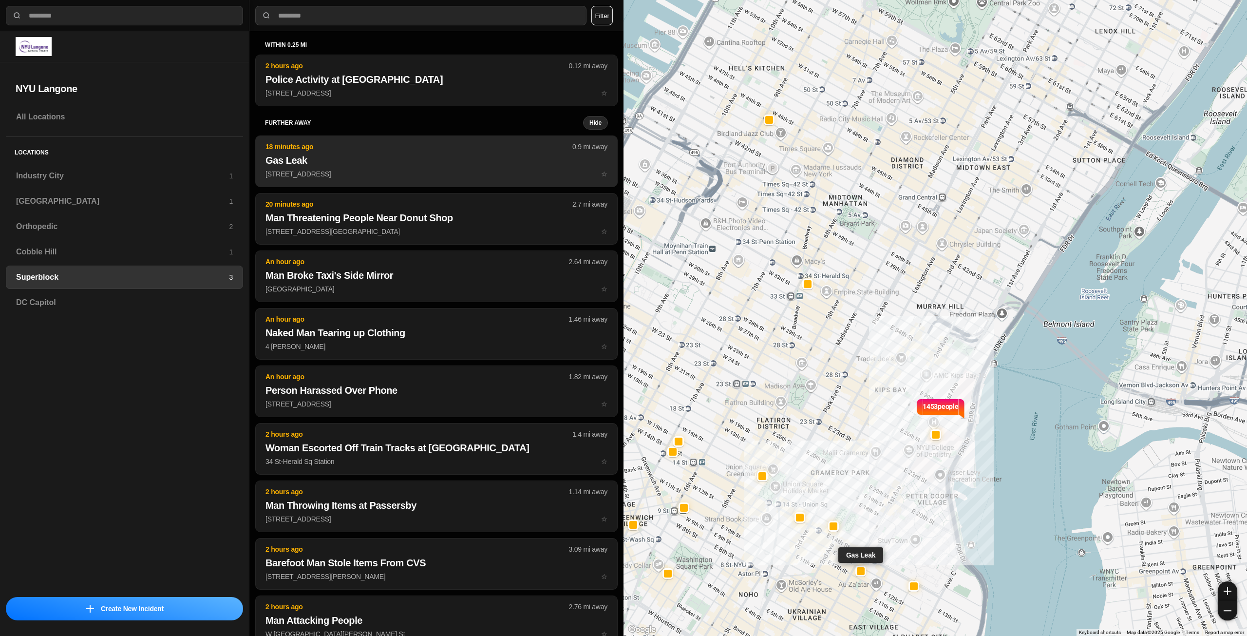 This screenshot has height=636, width=1247. I want to click on h3: Orthopedic, so click(122, 227).